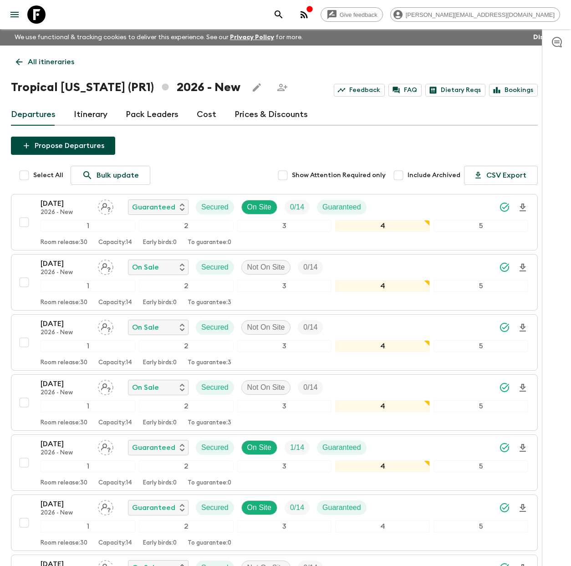 This screenshot has height=566, width=571. I want to click on p: 1 / 14, so click(297, 448).